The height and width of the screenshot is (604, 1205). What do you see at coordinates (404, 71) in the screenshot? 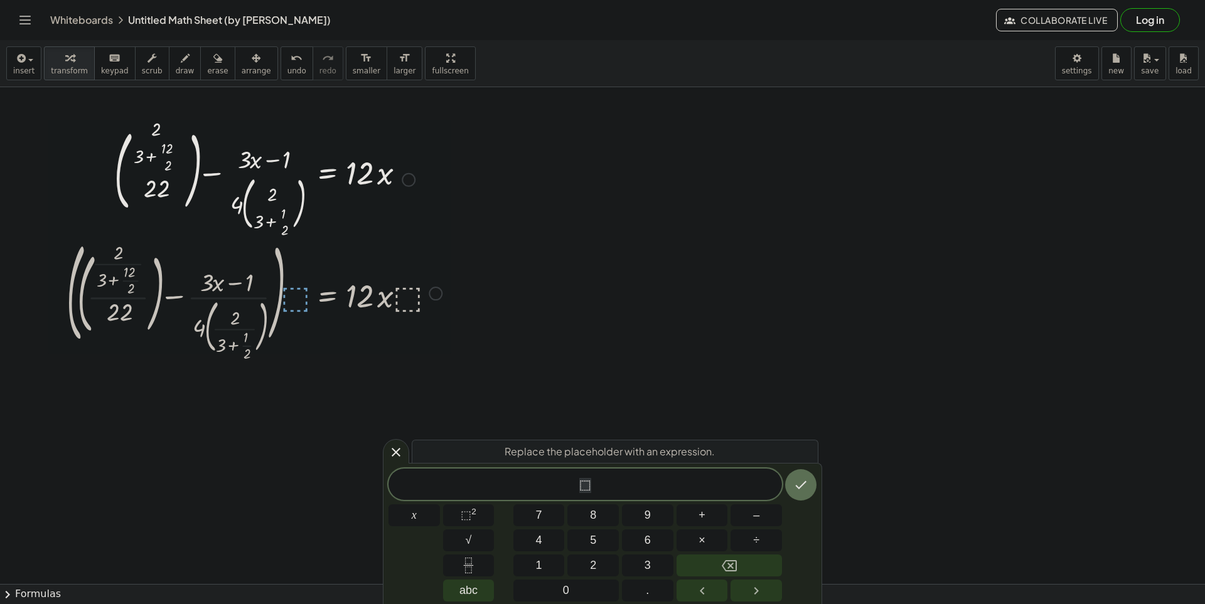
I see `span: larger` at bounding box center [404, 71].